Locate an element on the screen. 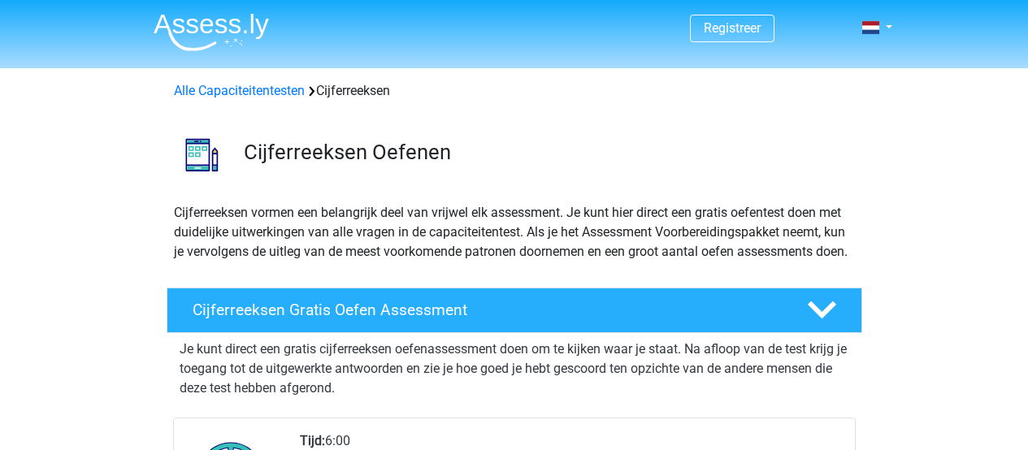 This screenshot has width=1028, height=450. div: Cijferreeksen is located at coordinates (514, 91).